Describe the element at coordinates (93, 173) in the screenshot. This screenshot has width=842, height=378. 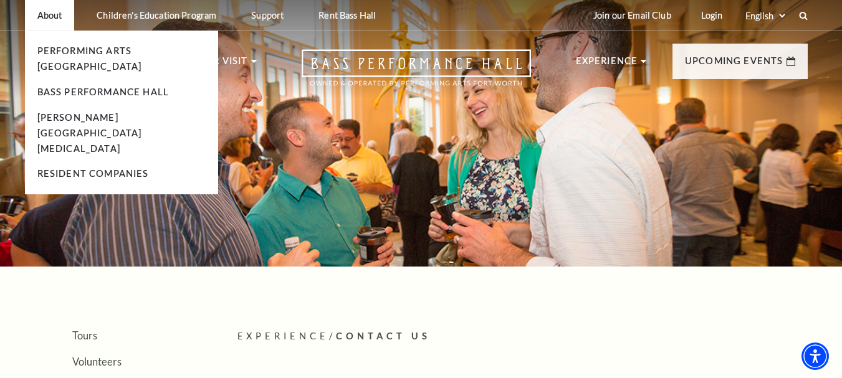
I see `a: Resident Companies` at that location.